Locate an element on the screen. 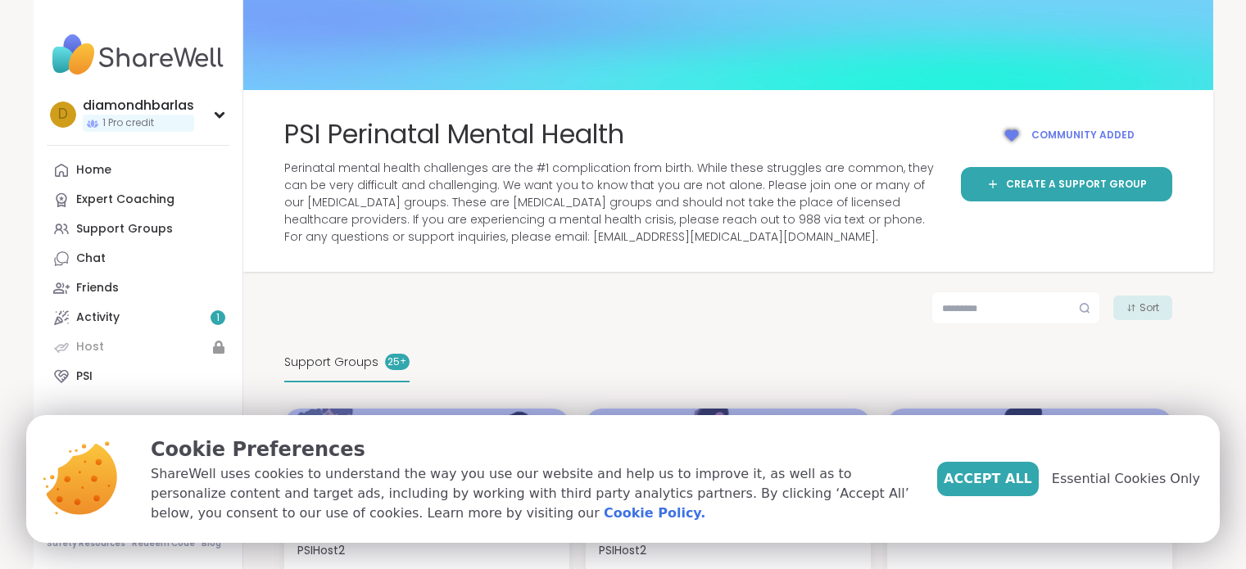 Image resolution: width=1246 pixels, height=569 pixels. div: Activity is located at coordinates (98, 318).